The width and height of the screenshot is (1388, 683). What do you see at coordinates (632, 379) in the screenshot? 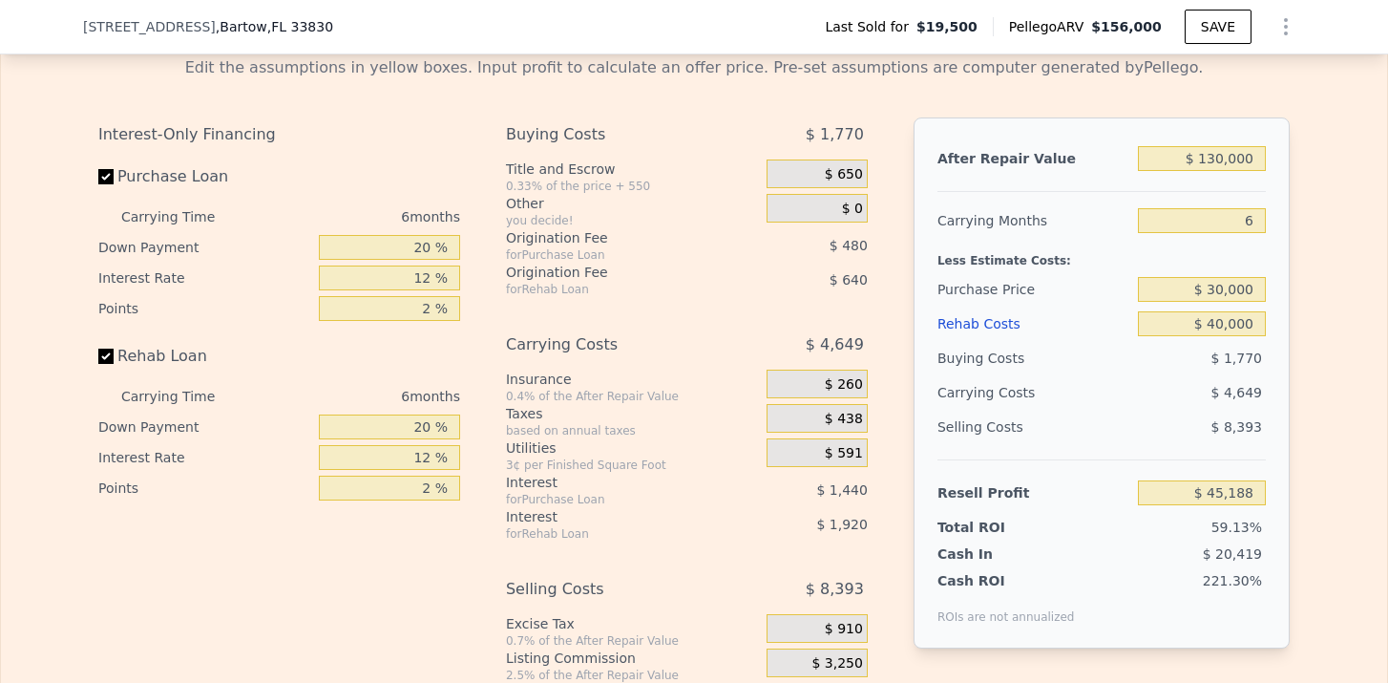
I see `div: Insurance` at bounding box center [632, 379].